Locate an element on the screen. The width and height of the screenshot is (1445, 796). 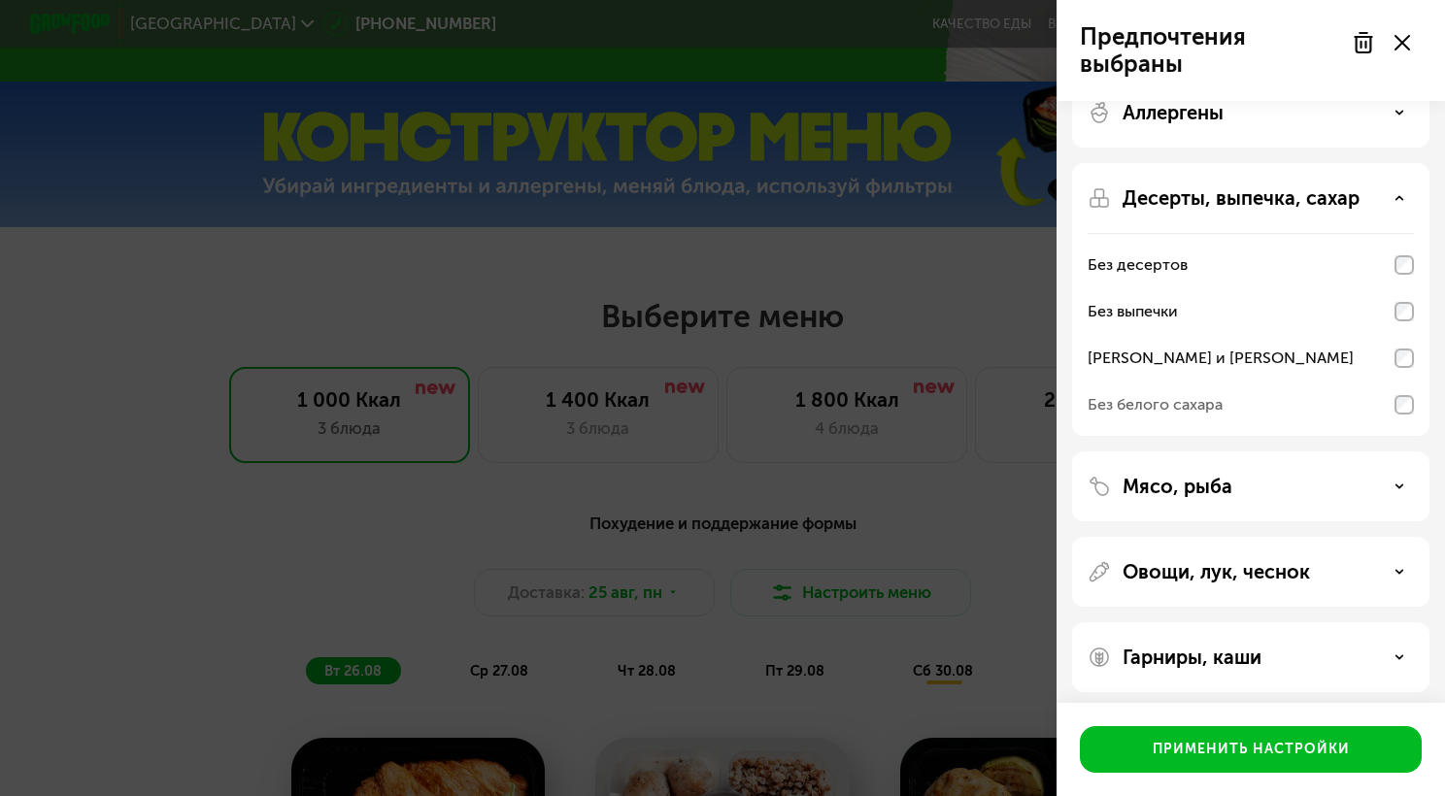
div: Применить настройки is located at coordinates (1251, 750).